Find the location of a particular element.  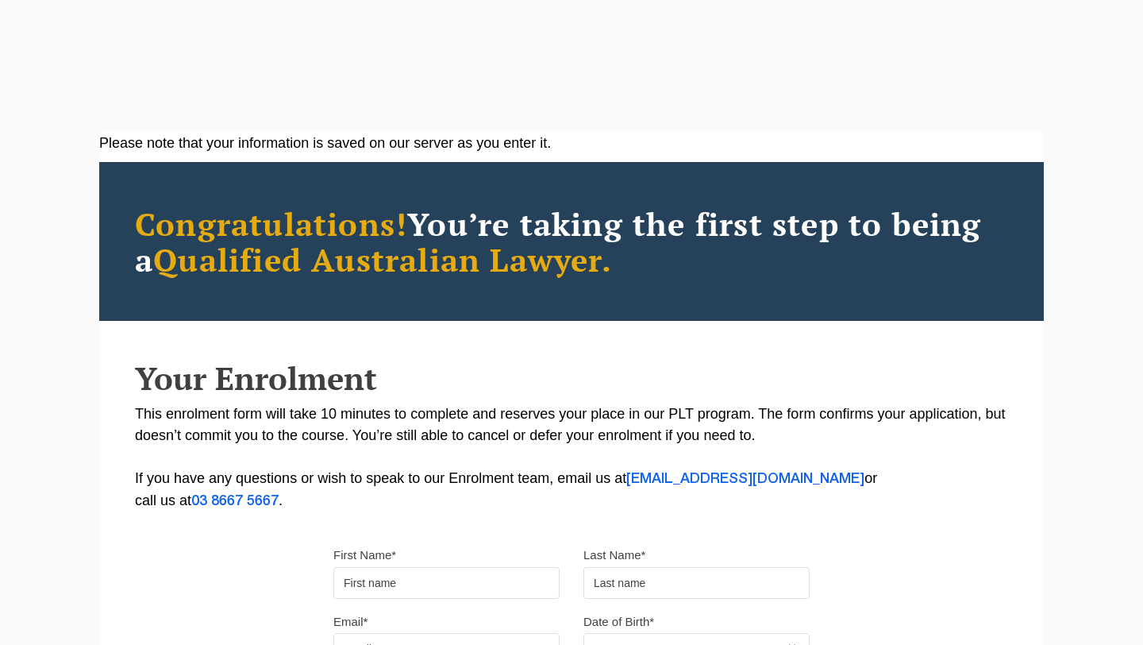

p: This enrolment form will take 10 minutes to complete and reserves your place in our PLT program. ... is located at coordinates (572, 457).